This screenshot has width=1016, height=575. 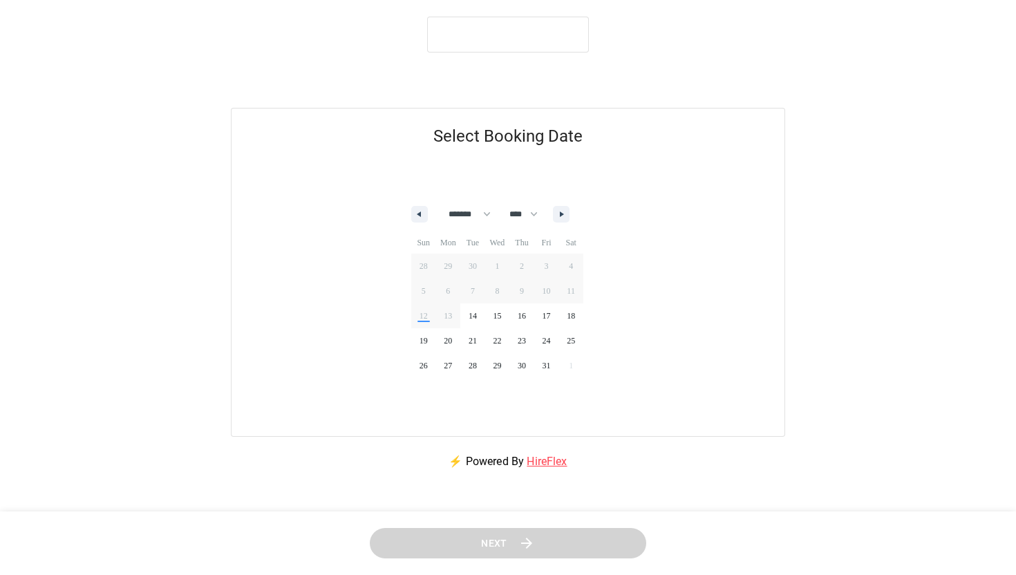 What do you see at coordinates (424, 316) in the screenshot?
I see `button: 12` at bounding box center [424, 316].